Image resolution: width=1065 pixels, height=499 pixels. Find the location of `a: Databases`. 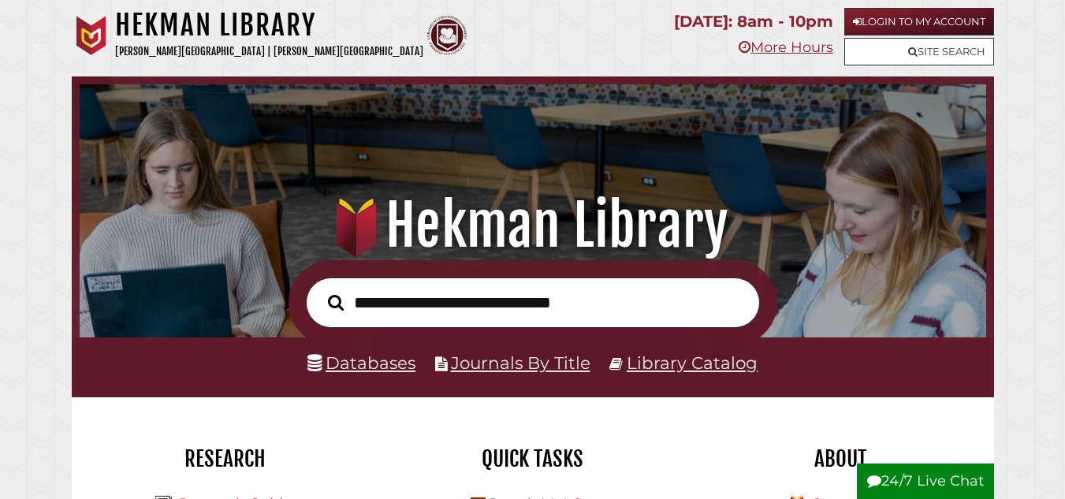

a: Databases is located at coordinates (361, 363).